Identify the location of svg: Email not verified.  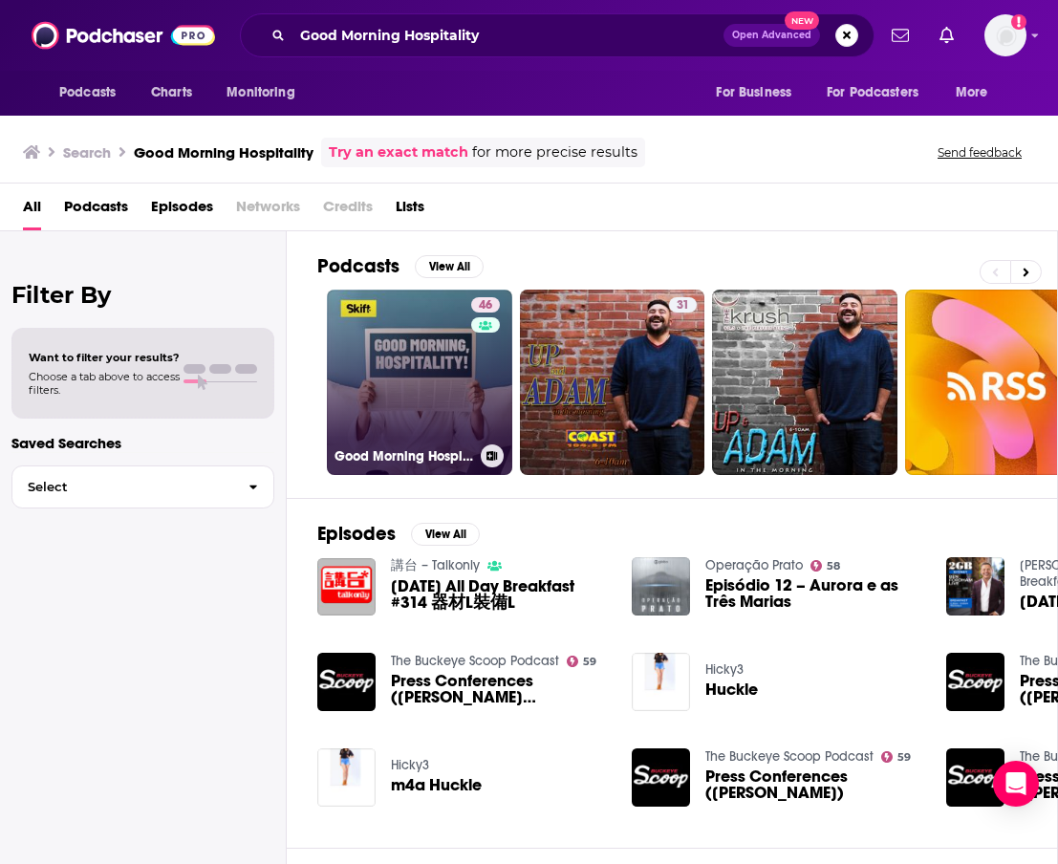
(1018, 22).